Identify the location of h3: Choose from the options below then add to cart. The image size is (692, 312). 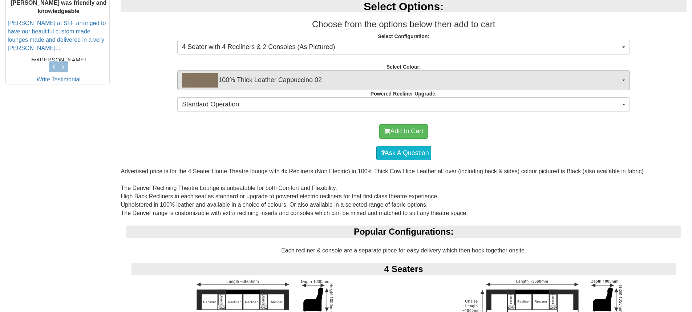
(403, 24).